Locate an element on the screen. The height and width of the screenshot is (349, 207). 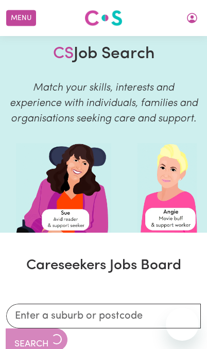
button: My Account is located at coordinates (192, 18).